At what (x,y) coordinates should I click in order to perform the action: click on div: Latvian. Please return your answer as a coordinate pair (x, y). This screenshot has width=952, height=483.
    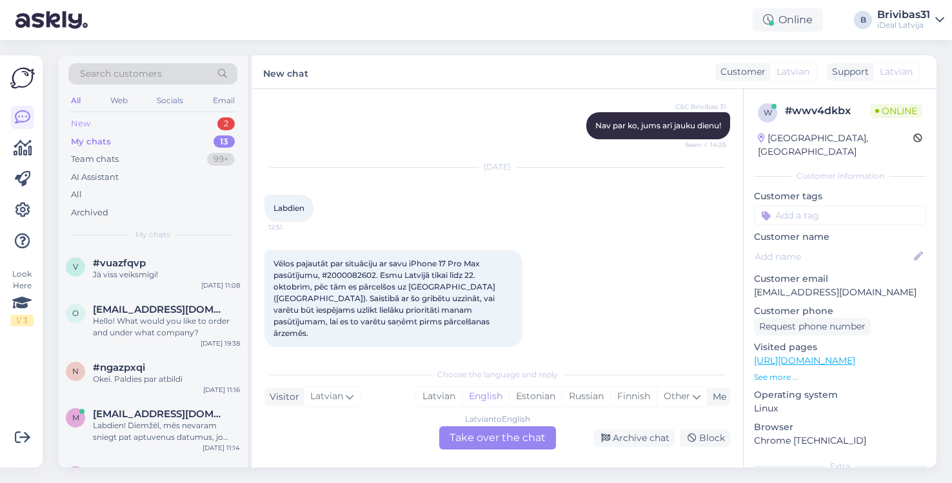
    Looking at the image, I should click on (439, 397).